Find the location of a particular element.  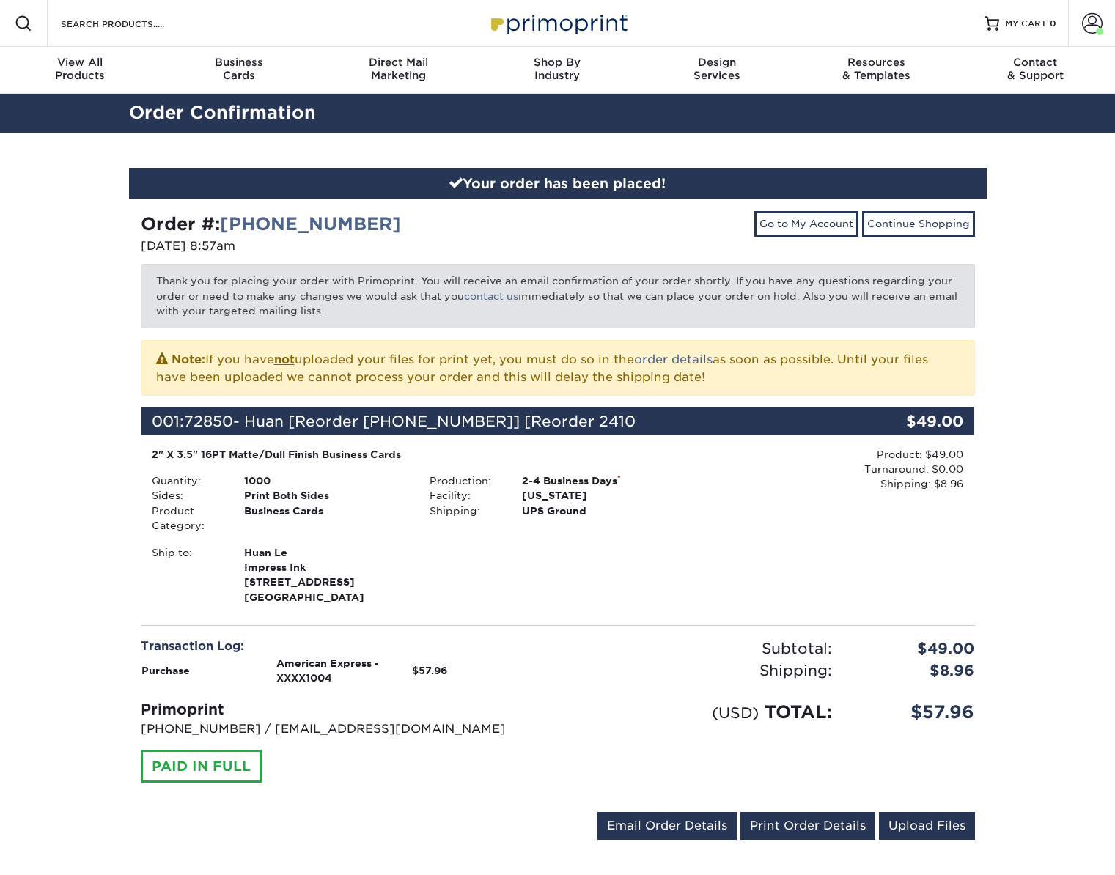

strong: Purchase is located at coordinates (166, 670).